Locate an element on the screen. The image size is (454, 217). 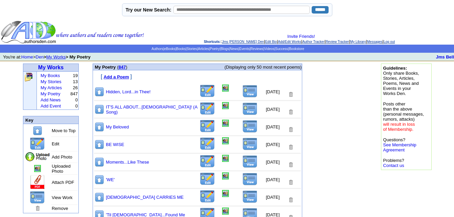
font: 26 is located at coordinates (75, 88).